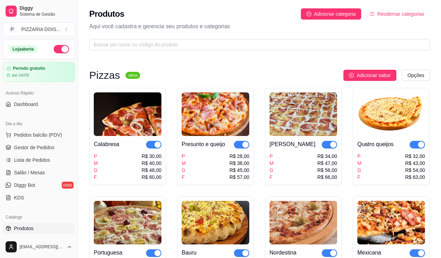 The height and width of the screenshot is (258, 441). What do you see at coordinates (34, 148) in the screenshot?
I see `span: Gestor de Pedidos` at bounding box center [34, 148].